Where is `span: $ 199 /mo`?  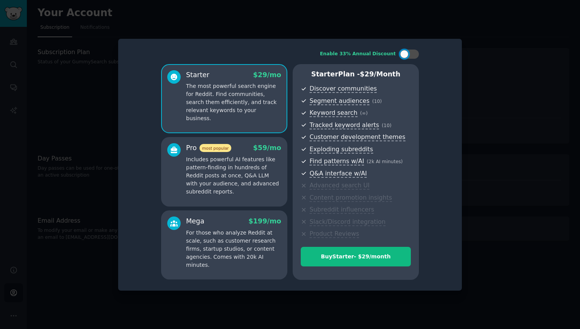
span: $ 199 /mo is located at coordinates (265, 221).